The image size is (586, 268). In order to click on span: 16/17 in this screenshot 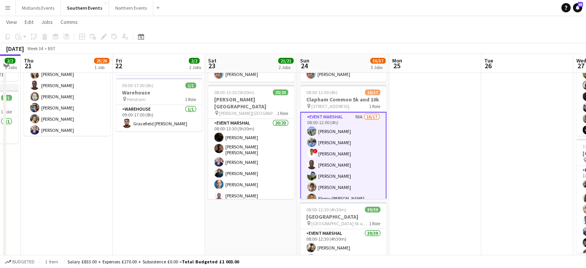, I will do `click(372, 92)`.